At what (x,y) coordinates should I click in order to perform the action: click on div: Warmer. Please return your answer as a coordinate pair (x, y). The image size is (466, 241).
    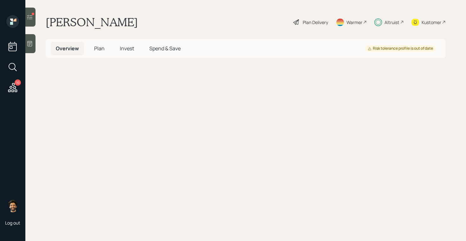
    Looking at the image, I should click on (354, 22).